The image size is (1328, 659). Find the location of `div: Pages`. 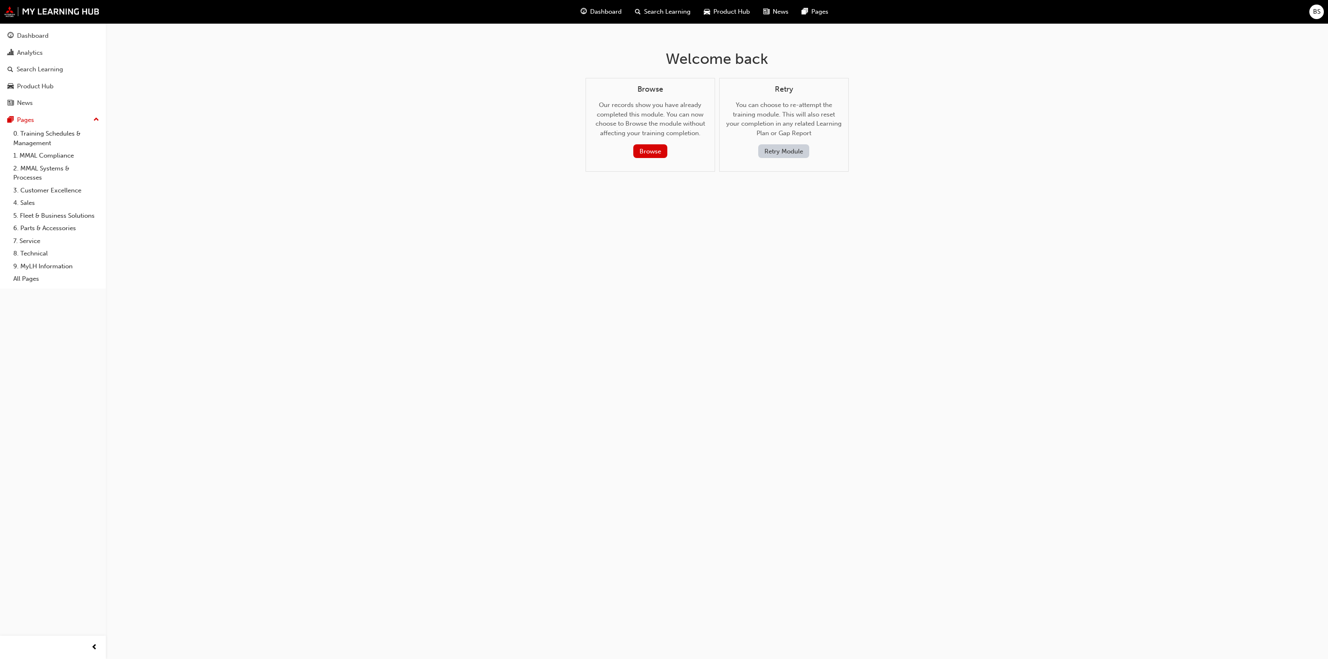

div: Pages is located at coordinates (25, 120).